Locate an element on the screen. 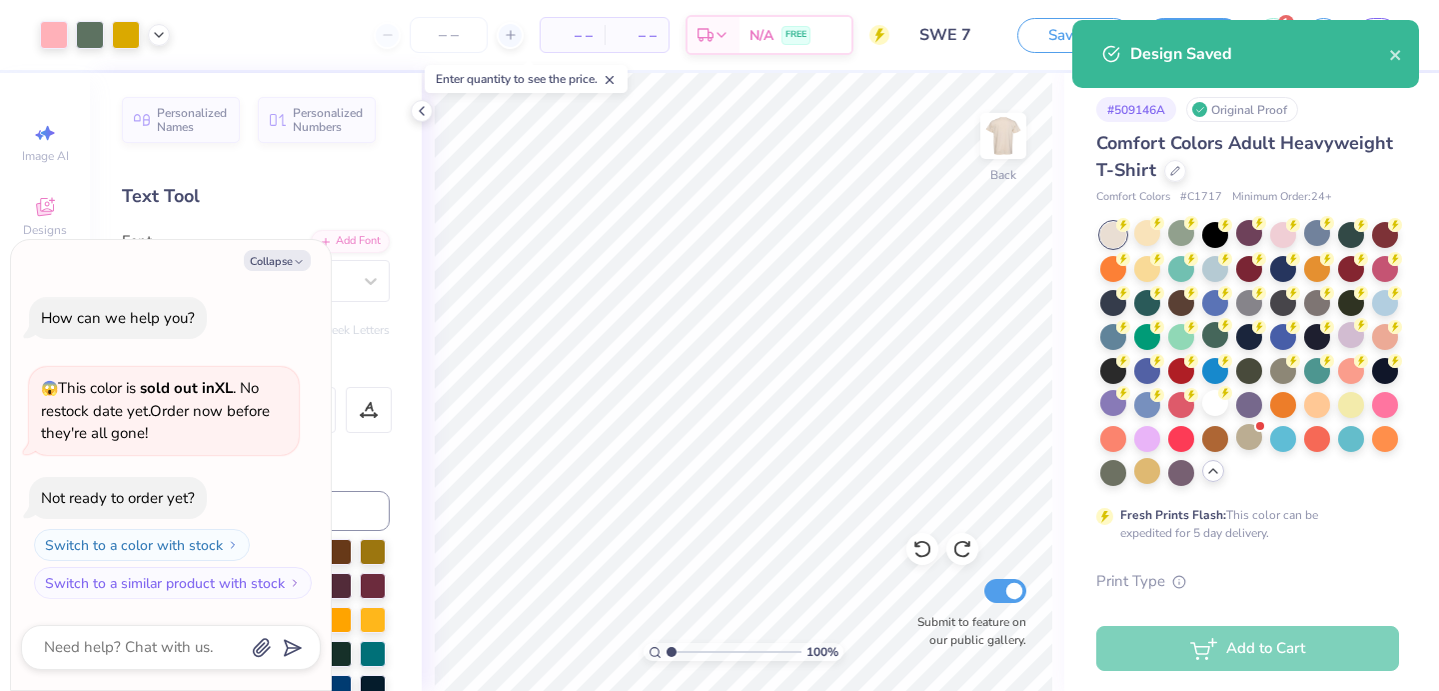 The width and height of the screenshot is (1439, 691). div: Print Type is located at coordinates (1248, 581).